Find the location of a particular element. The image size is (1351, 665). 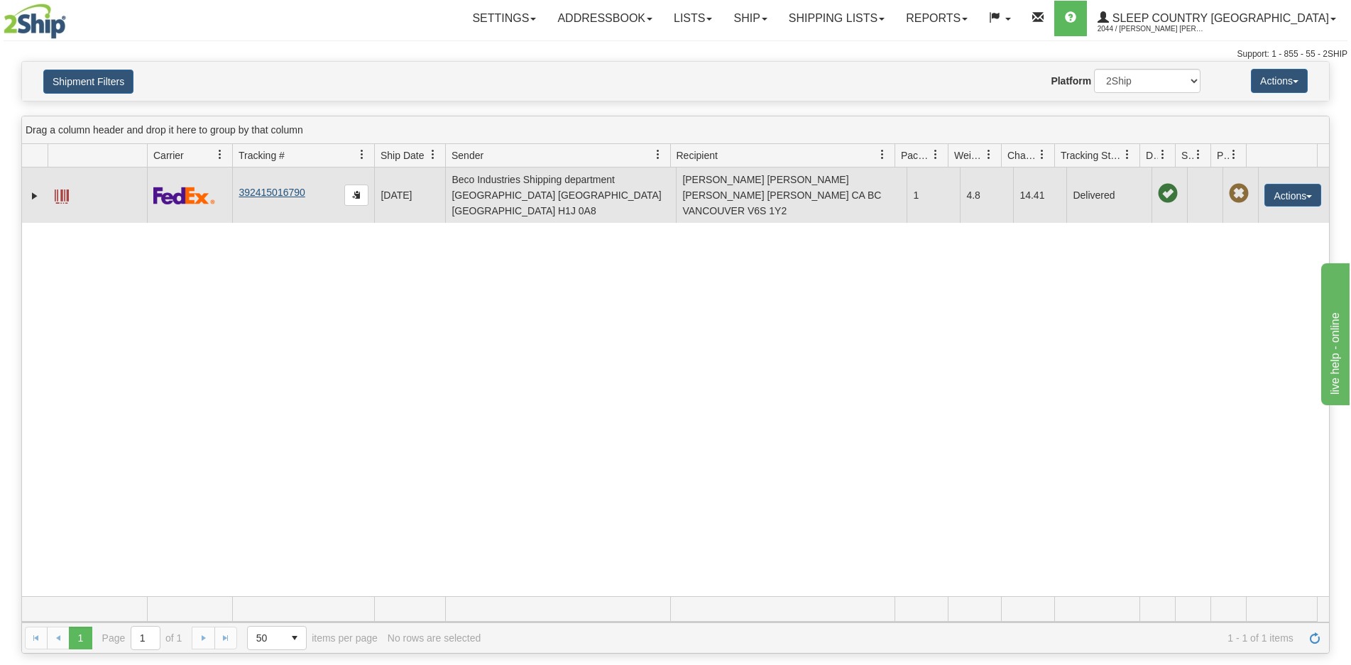

a: Carrier filter column settings is located at coordinates (220, 155).